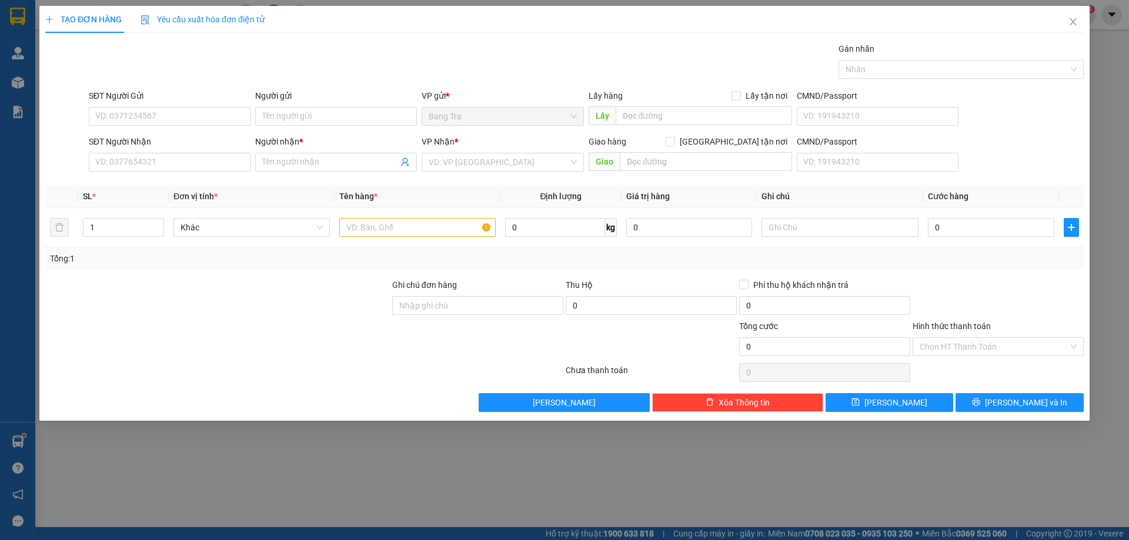 This screenshot has width=1129, height=540. What do you see at coordinates (606, 96) in the screenshot?
I see `span: Lấy hàng` at bounding box center [606, 96].